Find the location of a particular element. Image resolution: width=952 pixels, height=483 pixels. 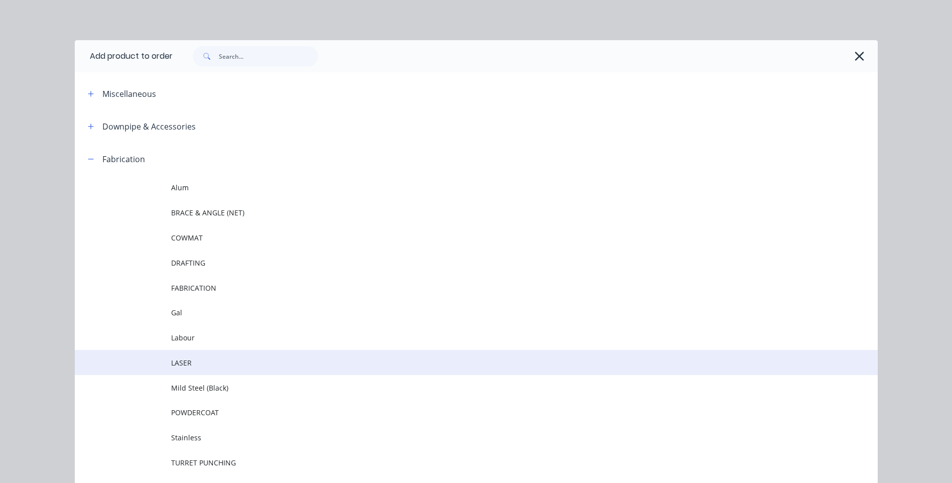

span: Gal is located at coordinates (454, 312).